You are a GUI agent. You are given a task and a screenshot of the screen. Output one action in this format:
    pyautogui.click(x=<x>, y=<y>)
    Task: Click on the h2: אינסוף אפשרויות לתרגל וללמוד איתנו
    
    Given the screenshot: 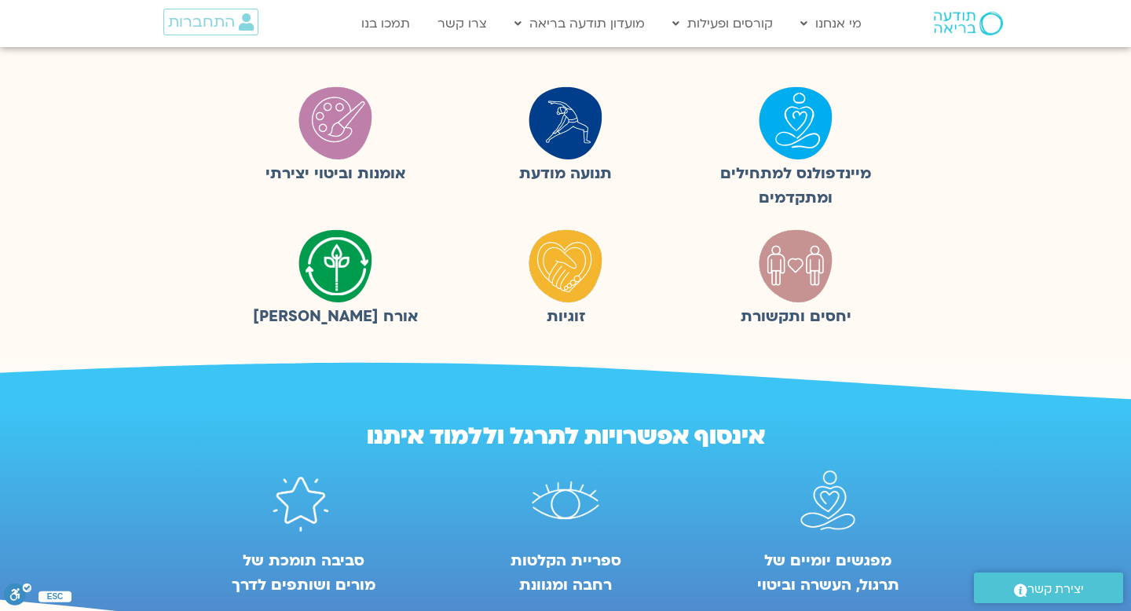 What is the action you would take?
    pyautogui.click(x=566, y=437)
    